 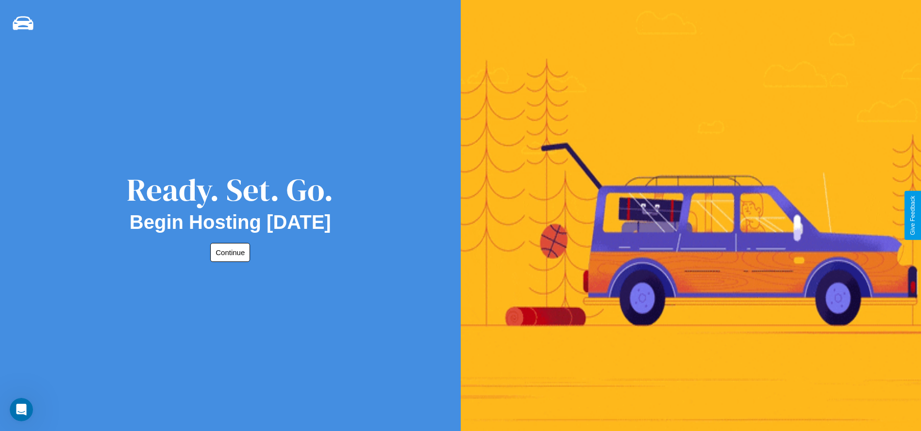 I want to click on button: Continue, so click(x=230, y=252).